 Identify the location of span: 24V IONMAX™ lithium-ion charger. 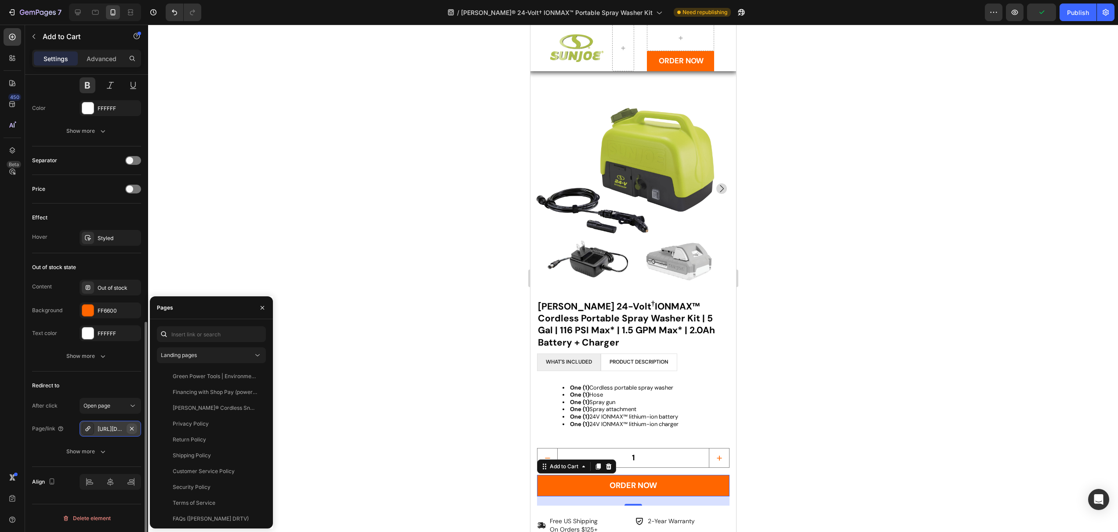
(94, 399).